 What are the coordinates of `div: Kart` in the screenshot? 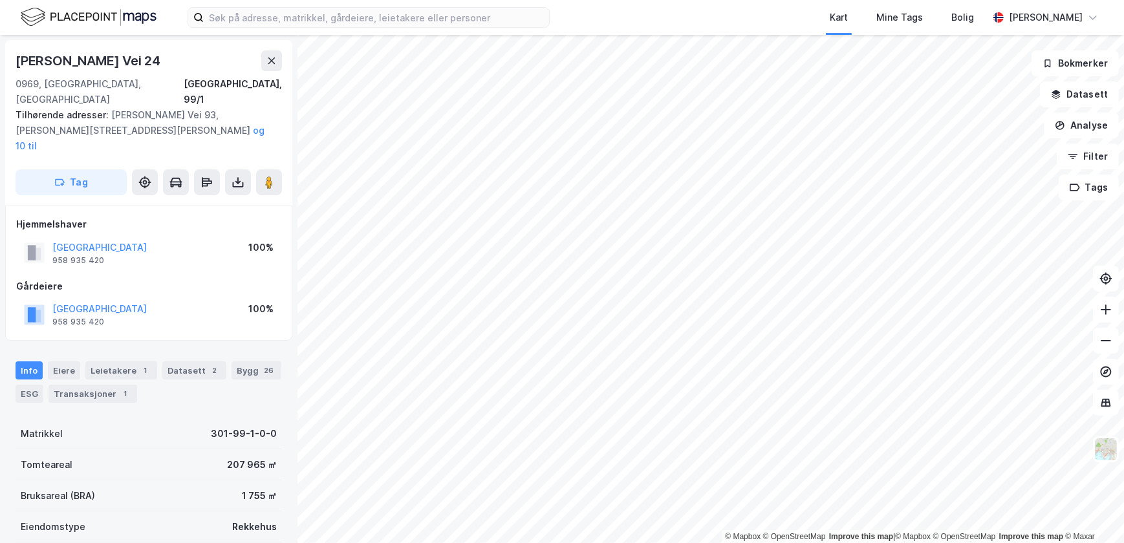 It's located at (838, 17).